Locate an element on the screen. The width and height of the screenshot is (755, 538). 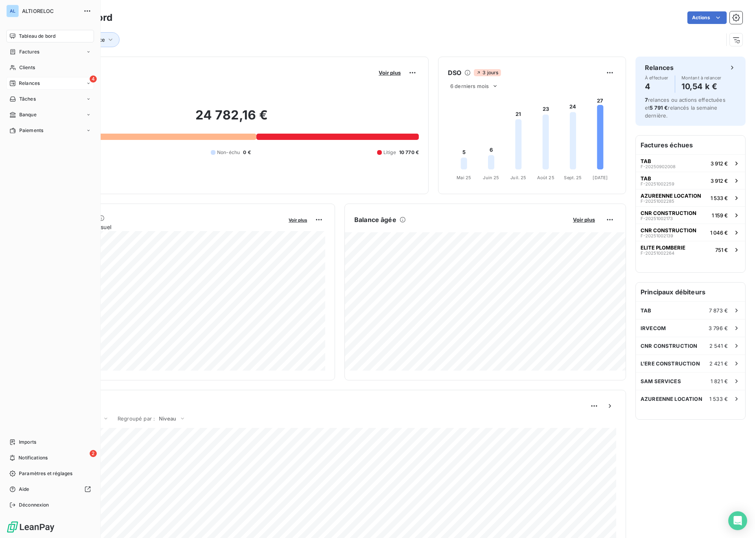
span: 751 € is located at coordinates (721, 250).